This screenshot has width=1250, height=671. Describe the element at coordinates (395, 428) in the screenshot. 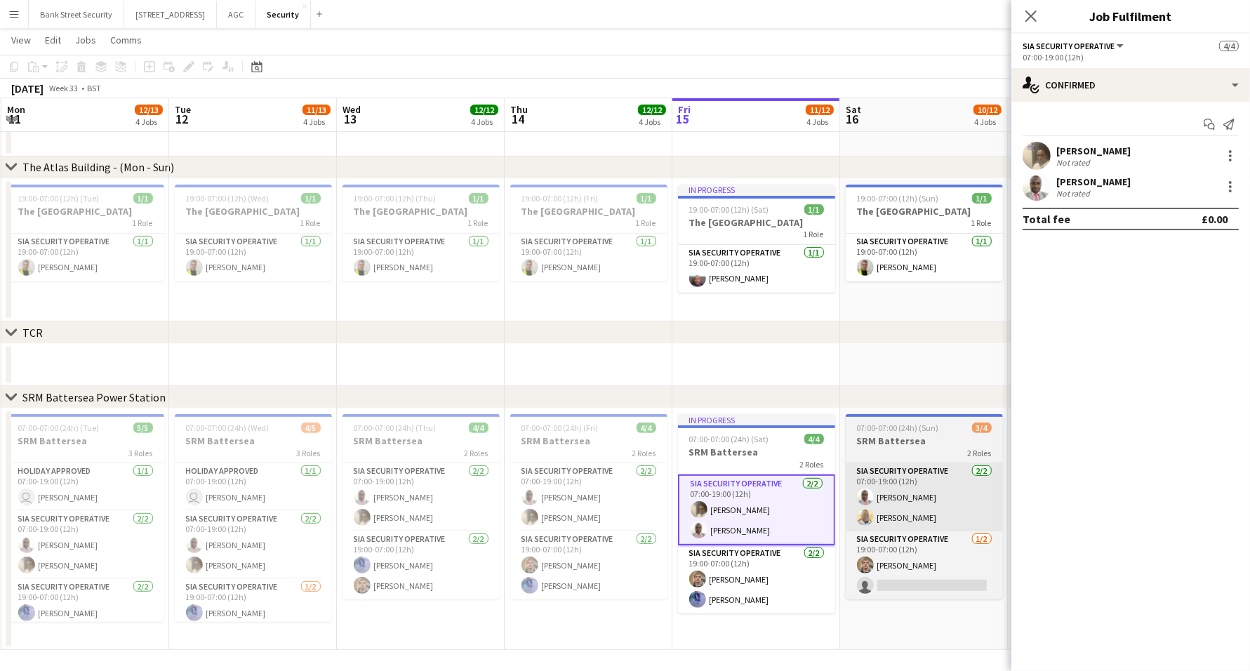

I see `span: 07:00-07:00 (24h) (Thu)` at that location.